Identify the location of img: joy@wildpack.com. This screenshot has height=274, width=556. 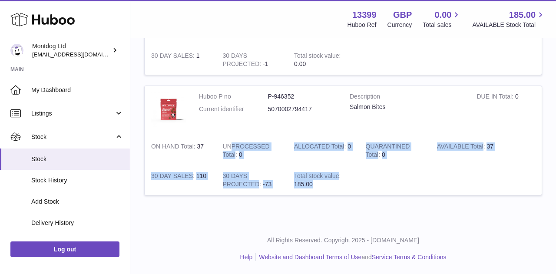
(17, 50).